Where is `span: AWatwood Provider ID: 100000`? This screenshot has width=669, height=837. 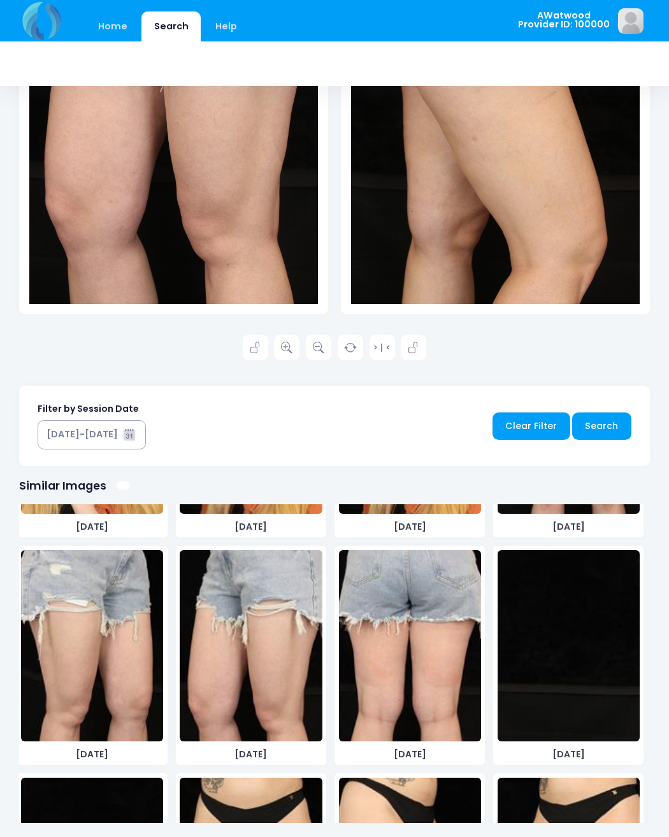 span: AWatwood Provider ID: 100000 is located at coordinates (564, 20).